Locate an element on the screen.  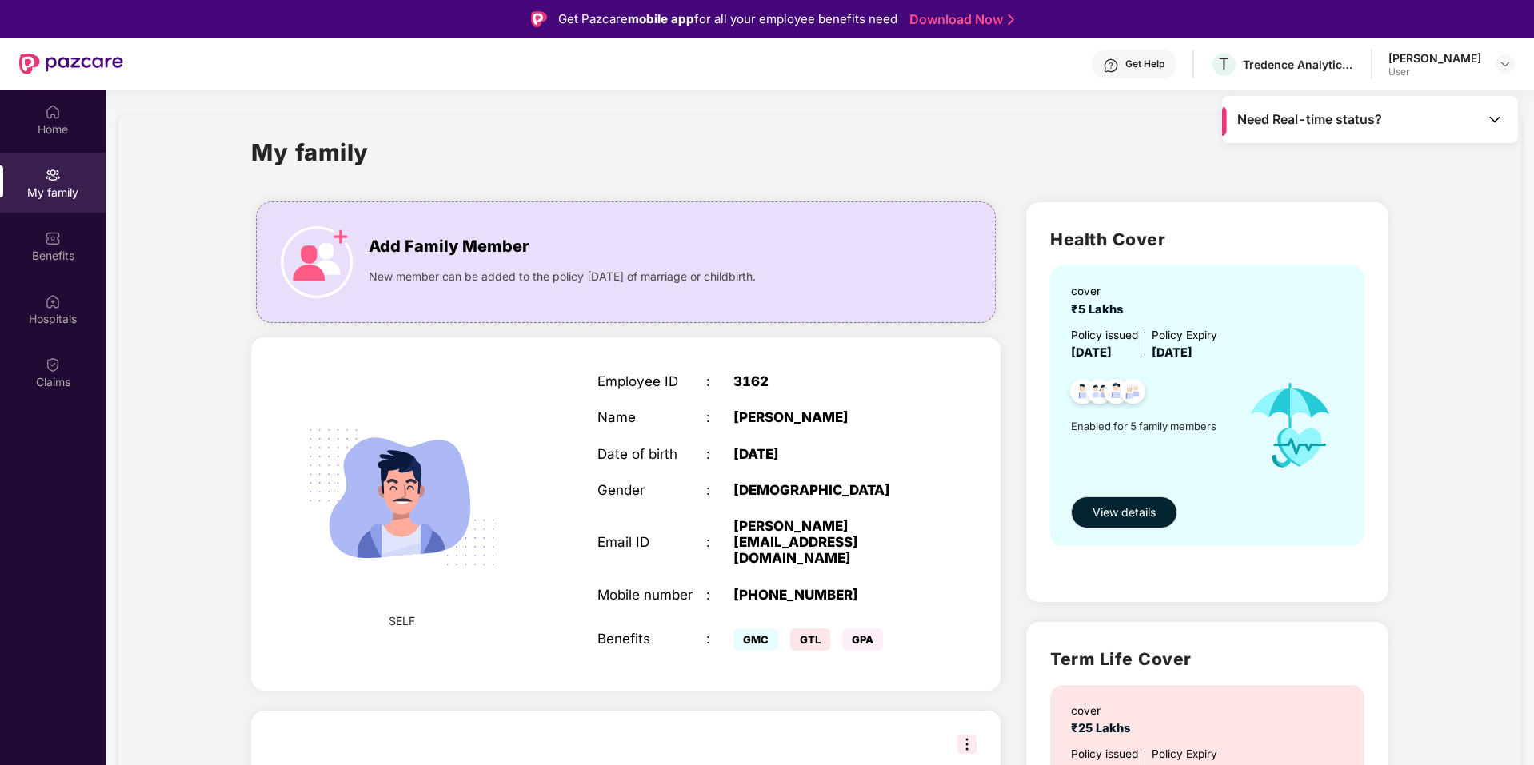
div: Mobile number is located at coordinates (652, 595).